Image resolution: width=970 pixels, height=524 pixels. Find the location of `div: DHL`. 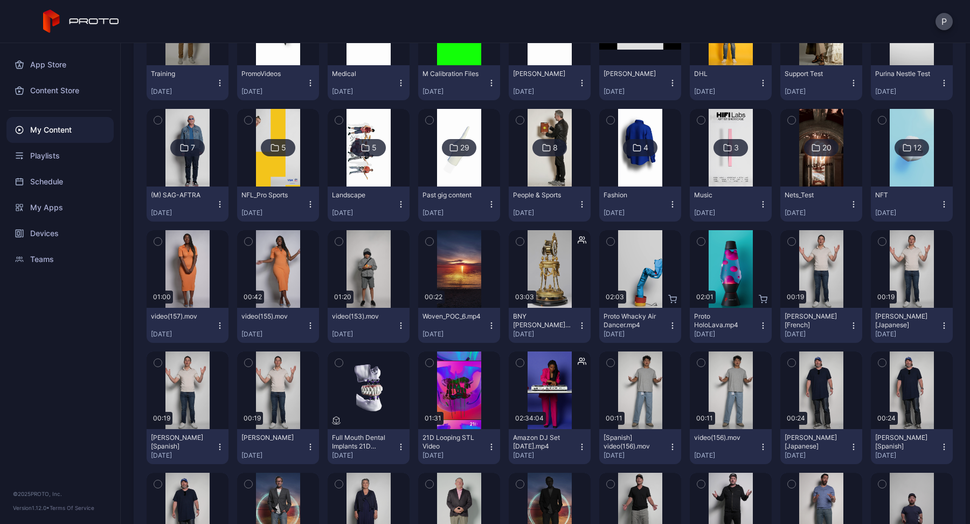

div: DHL is located at coordinates (724, 74).